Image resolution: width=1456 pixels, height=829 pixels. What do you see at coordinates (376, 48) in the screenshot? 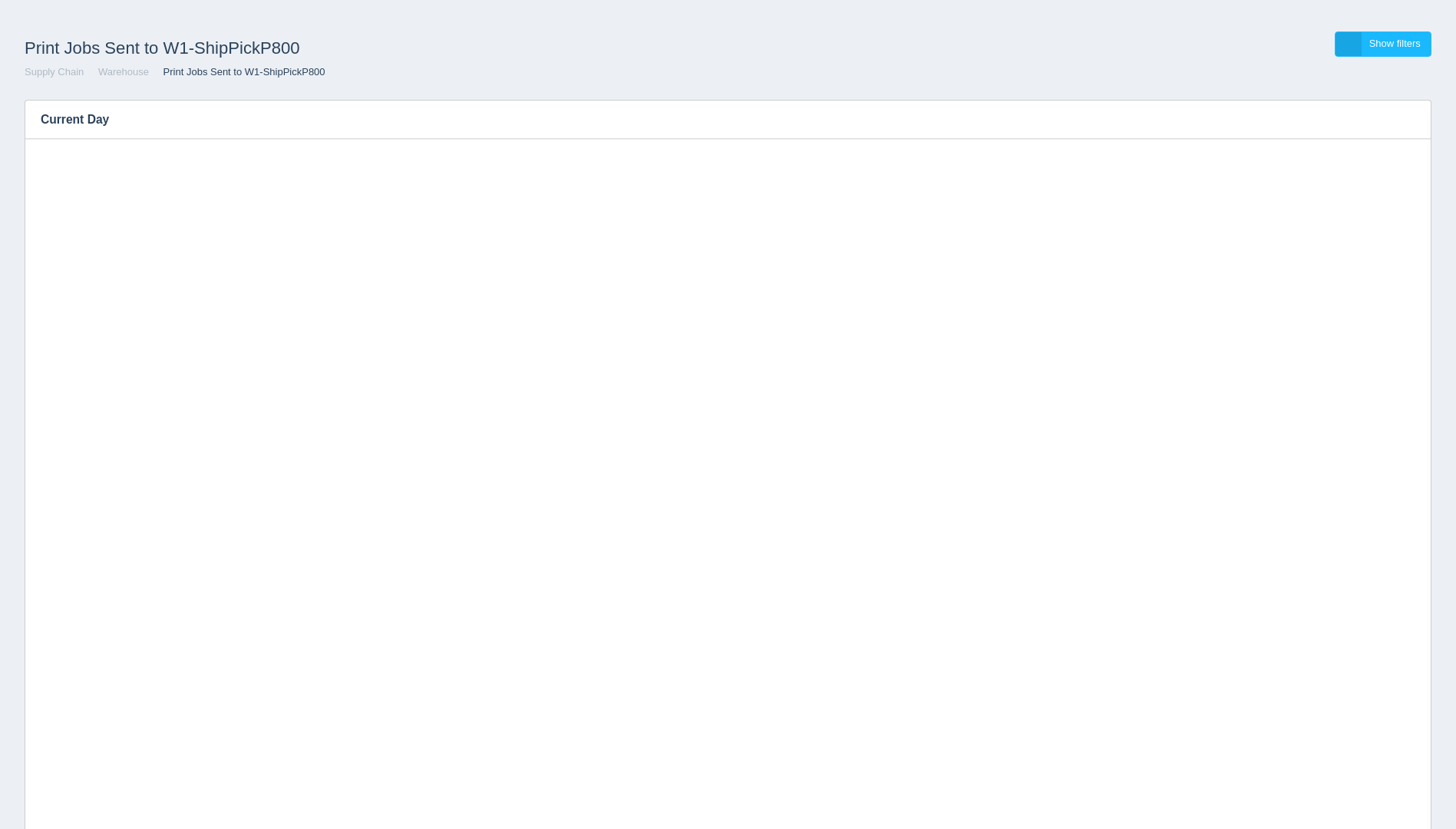
I see `h1: Print Jobs Sent to W1-ShipPickP800` at bounding box center [376, 48].